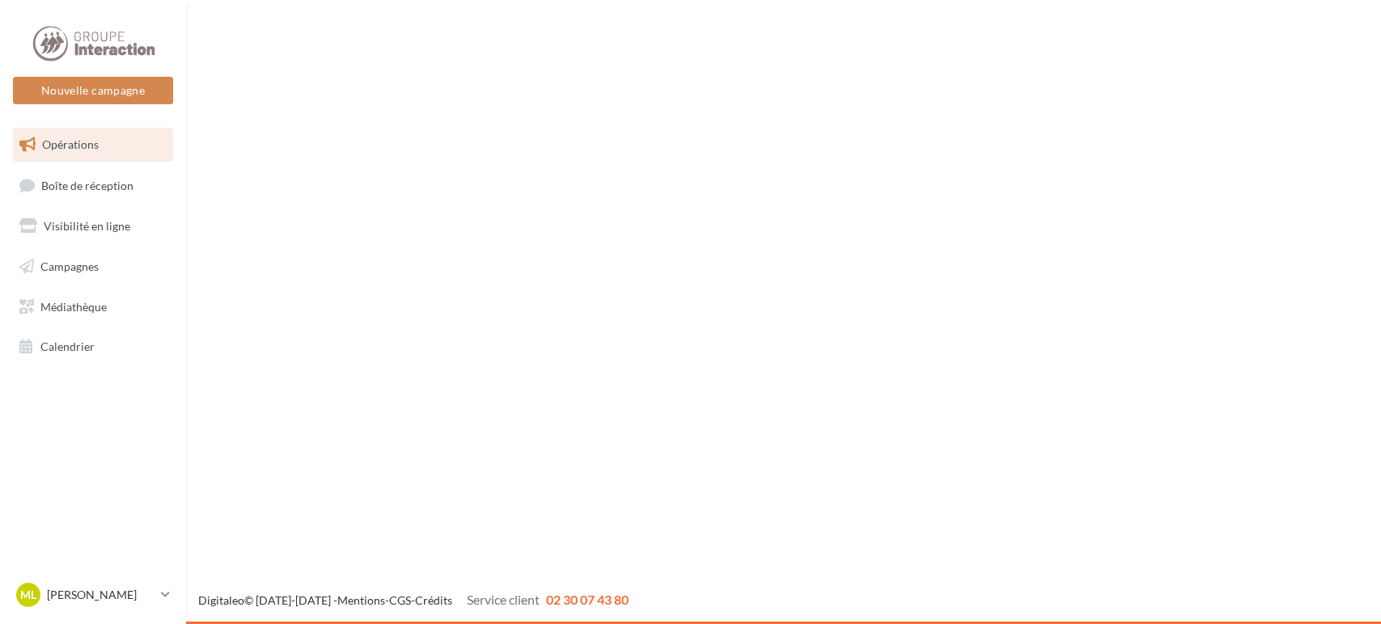 This screenshot has height=624, width=1381. I want to click on span: Boîte de réception, so click(87, 184).